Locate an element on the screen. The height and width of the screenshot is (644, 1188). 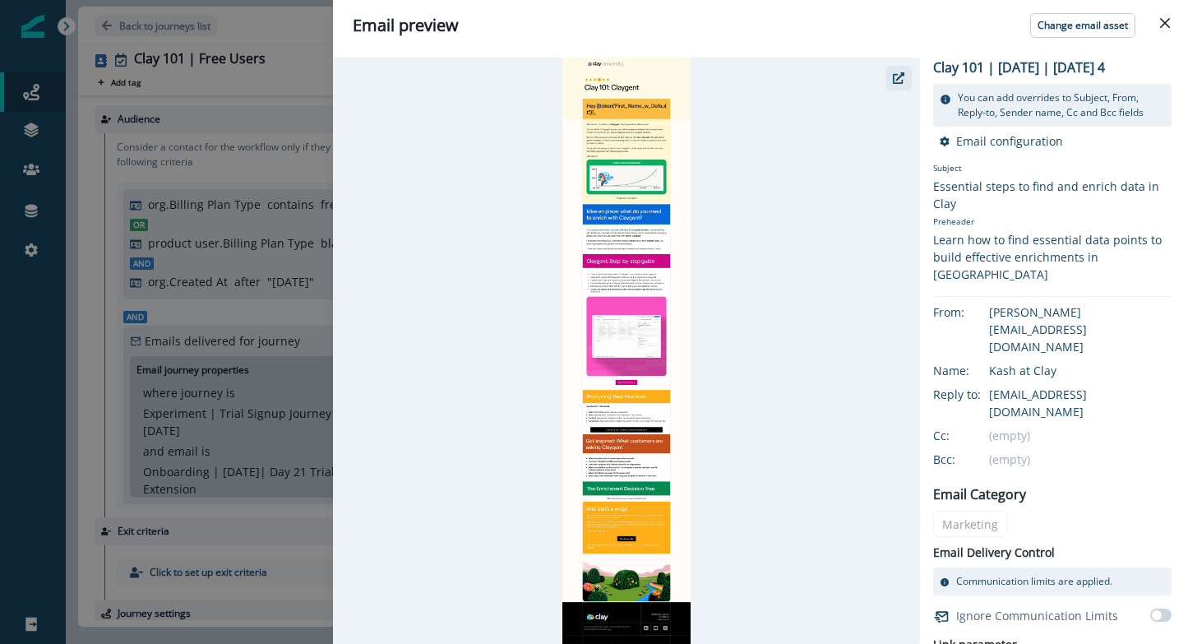
p: Email Category is located at coordinates (979, 494).